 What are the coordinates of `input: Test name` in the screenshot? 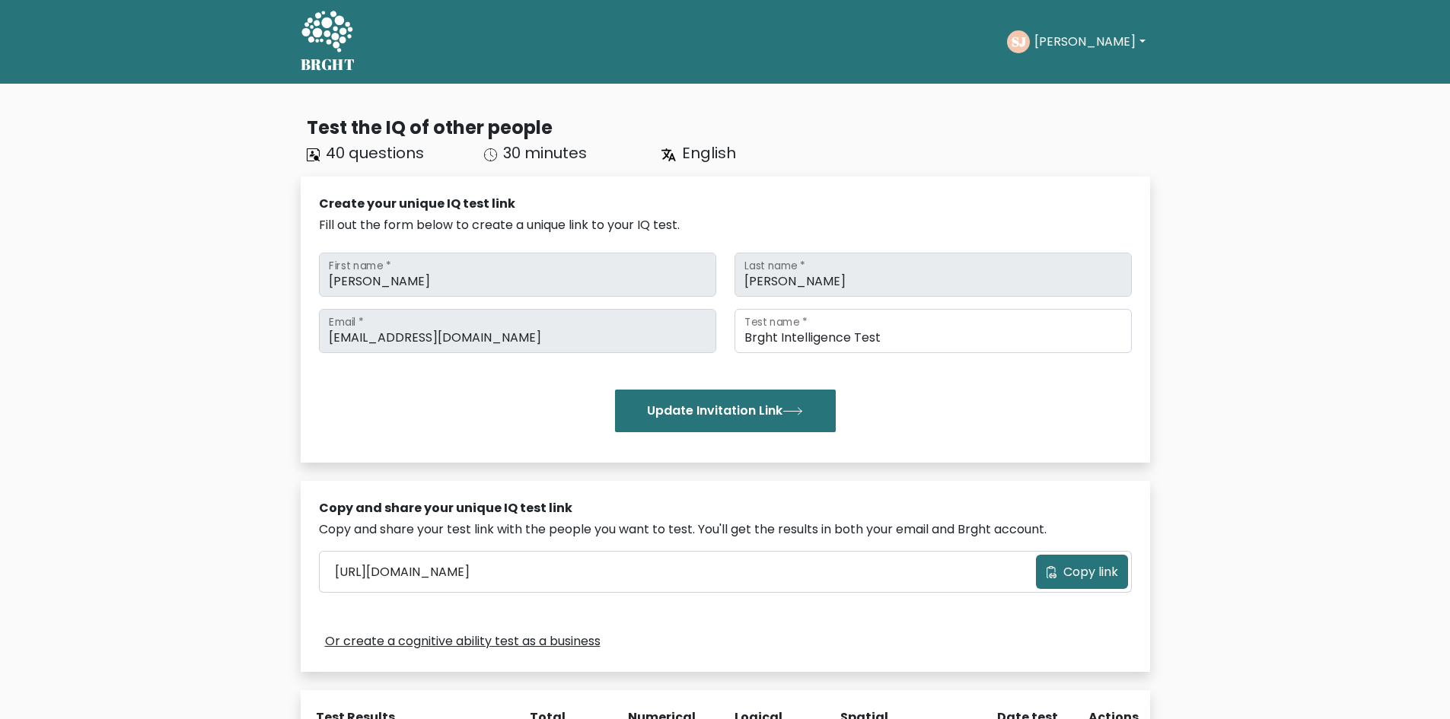 It's located at (933, 331).